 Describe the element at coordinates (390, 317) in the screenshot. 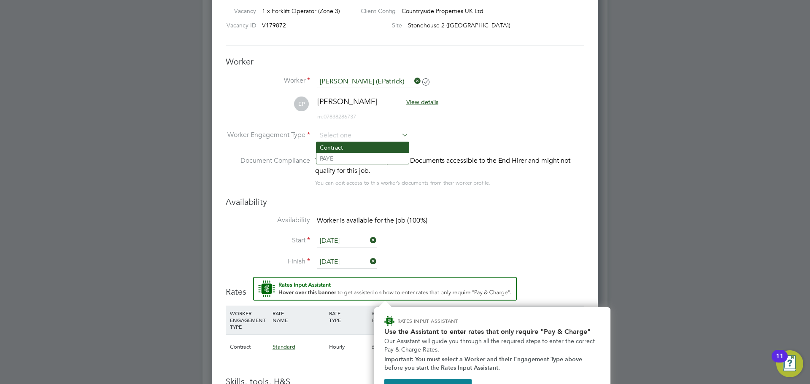

I see `div: WORKER PAY RATE` at that location.